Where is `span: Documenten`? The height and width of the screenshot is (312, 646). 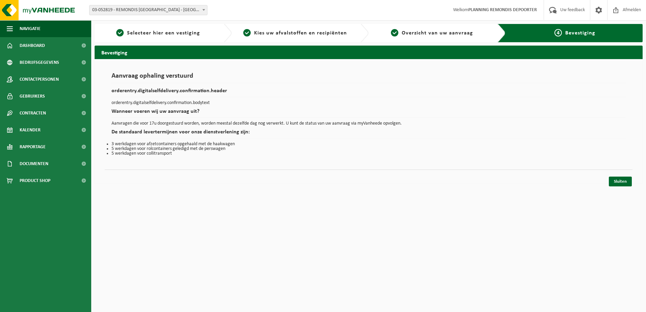
span: Documenten is located at coordinates (34, 164).